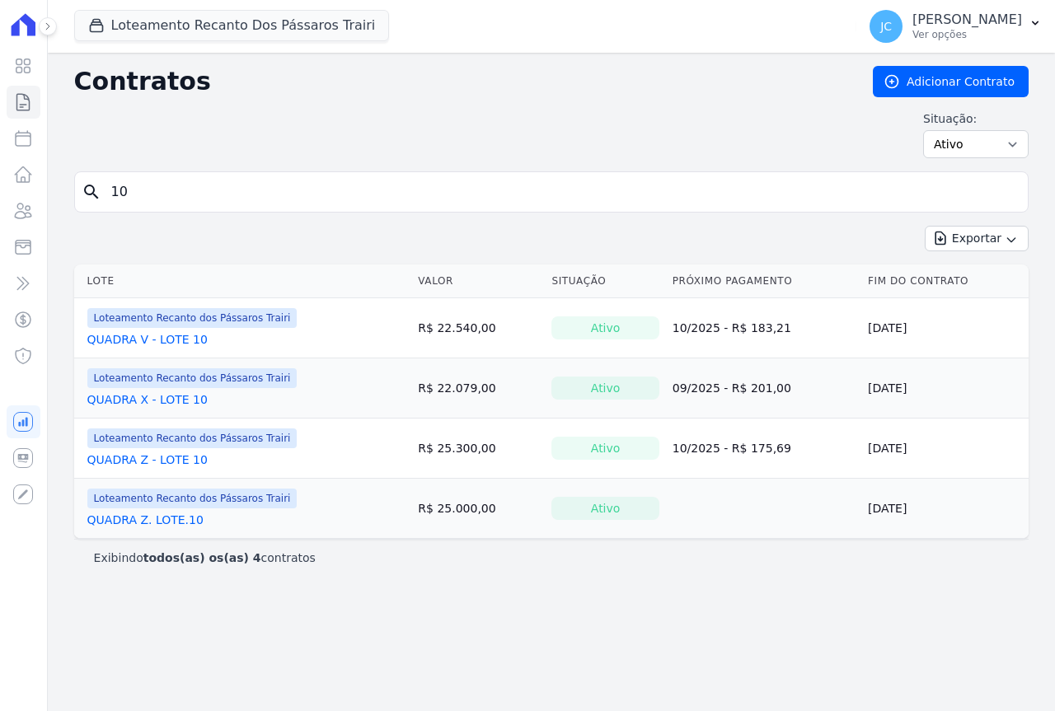  What do you see at coordinates (976, 119) in the screenshot?
I see `label: Situação:` at bounding box center [976, 119].